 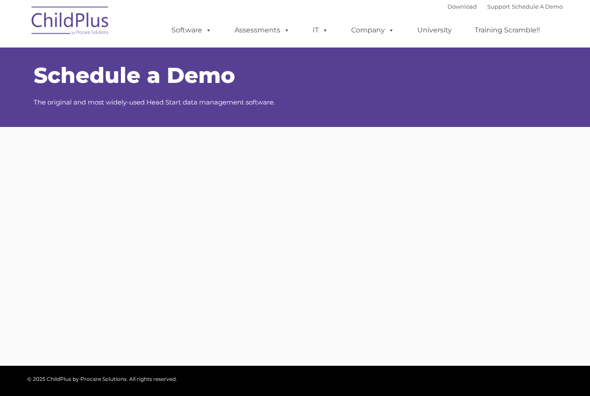 What do you see at coordinates (191, 30) in the screenshot?
I see `a: Software` at bounding box center [191, 30].